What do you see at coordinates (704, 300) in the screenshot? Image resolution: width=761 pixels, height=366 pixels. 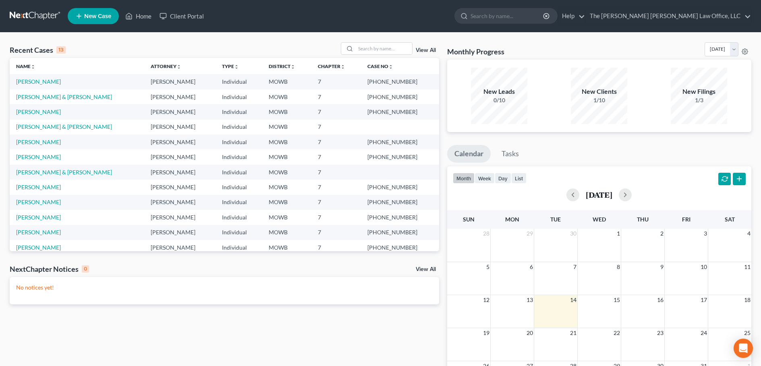 I see `span: 17` at bounding box center [704, 300].